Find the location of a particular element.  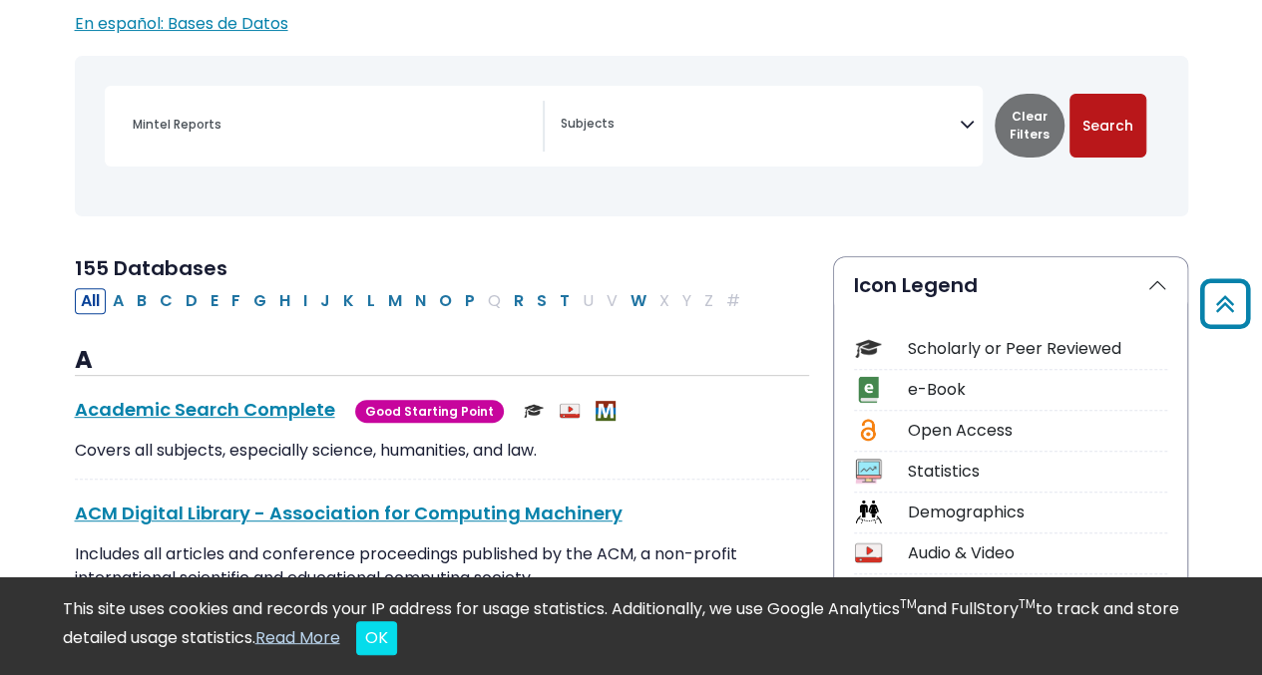

img: Icon Audio & Video is located at coordinates (868, 553).